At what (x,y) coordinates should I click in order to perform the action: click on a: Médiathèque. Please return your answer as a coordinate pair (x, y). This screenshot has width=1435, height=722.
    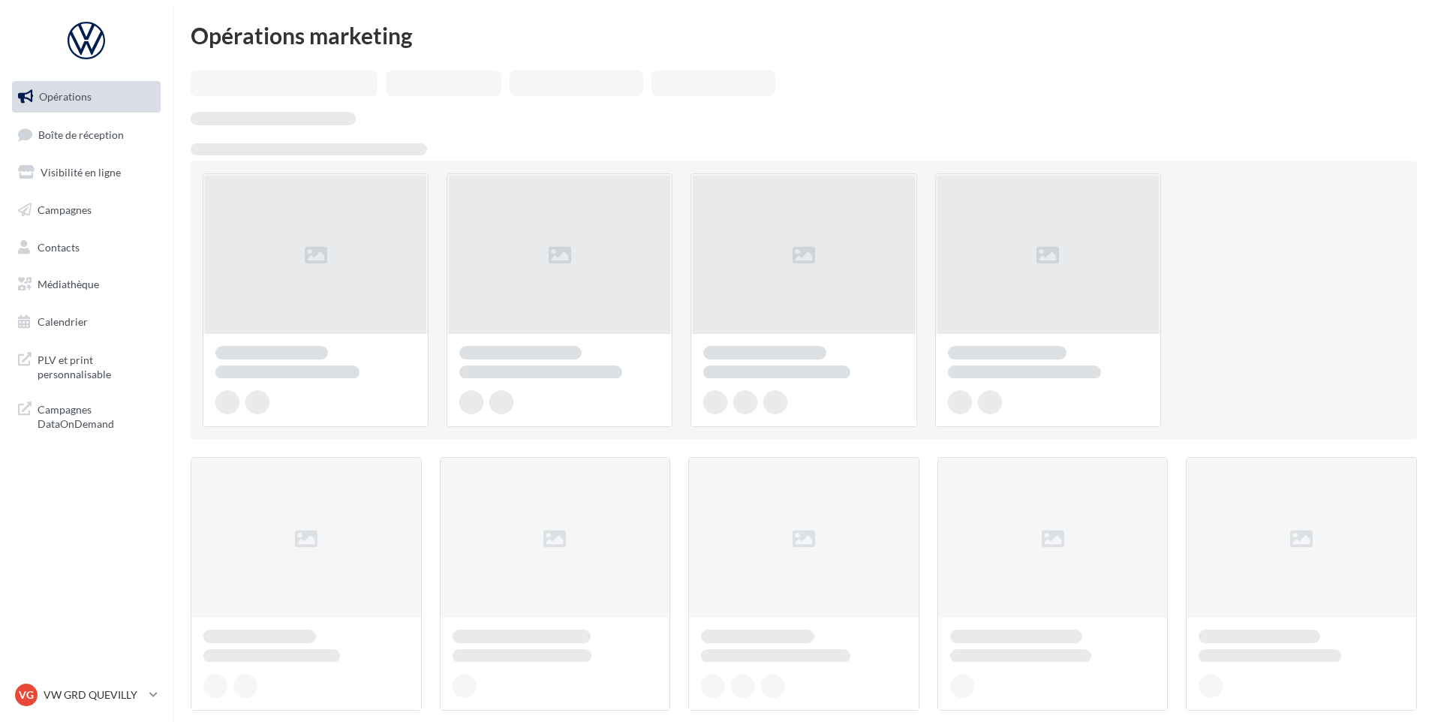
    Looking at the image, I should click on (86, 284).